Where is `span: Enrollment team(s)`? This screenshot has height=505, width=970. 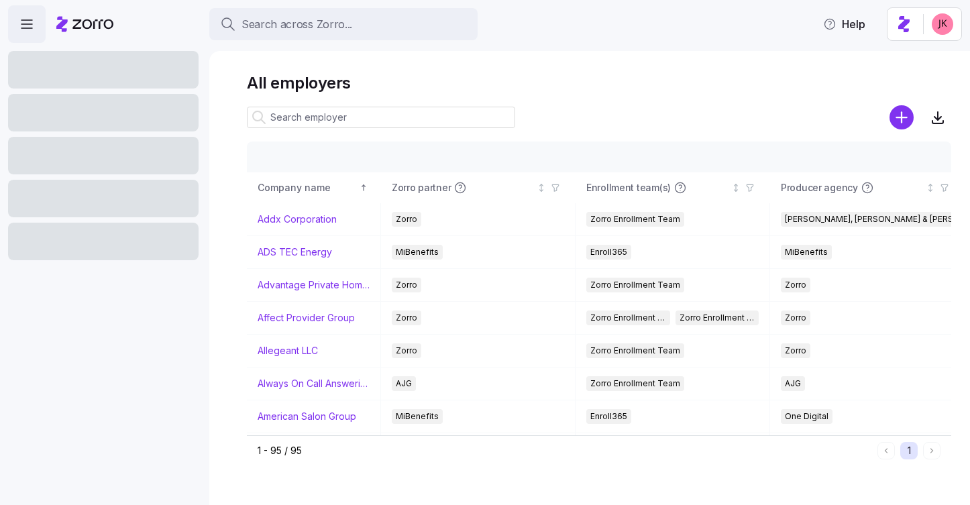
span: Enrollment team(s) is located at coordinates (628, 188).